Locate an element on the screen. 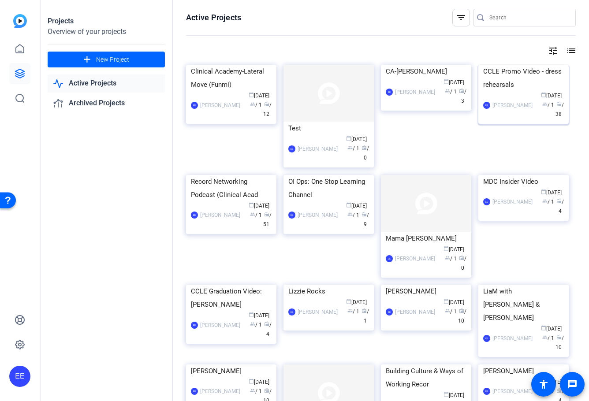 Image resolution: width=589 pixels, height=401 pixels. mat-icon: filter_list is located at coordinates (461, 18).